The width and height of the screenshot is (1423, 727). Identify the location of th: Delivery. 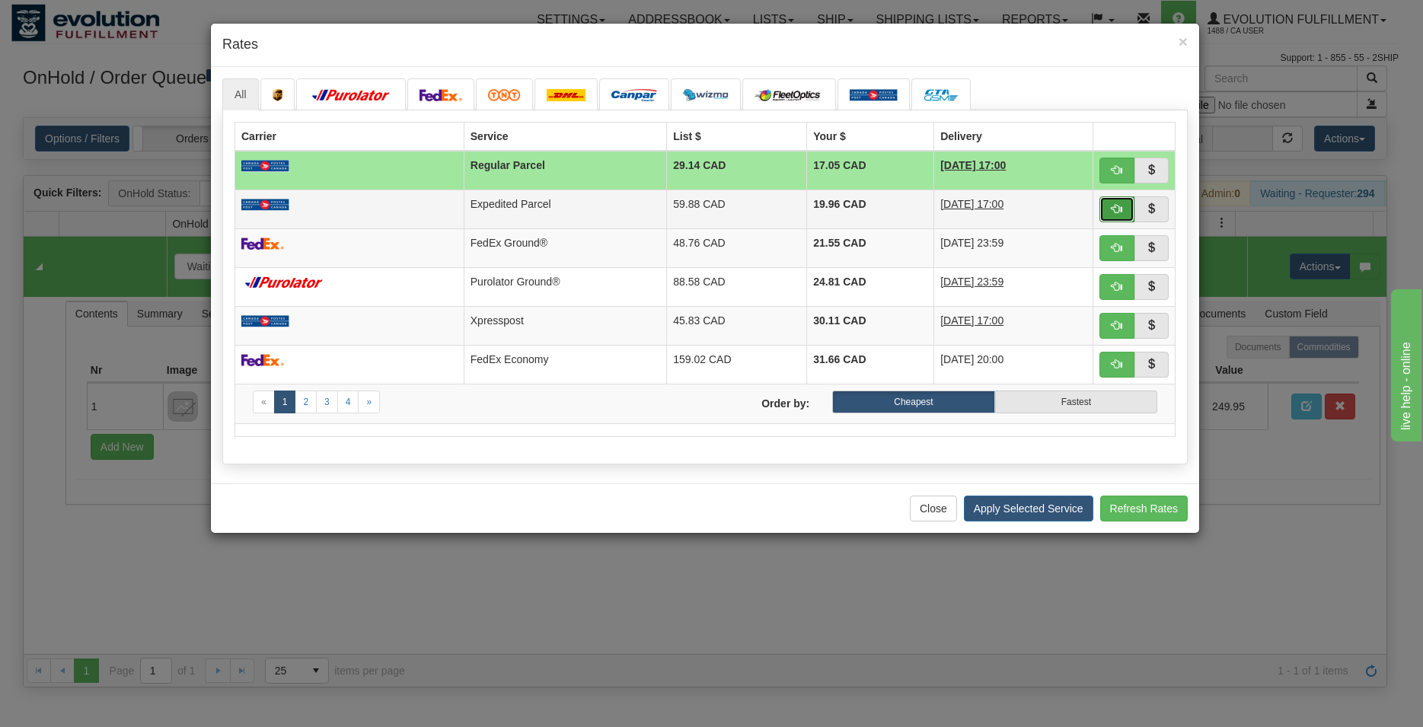
(1013, 136).